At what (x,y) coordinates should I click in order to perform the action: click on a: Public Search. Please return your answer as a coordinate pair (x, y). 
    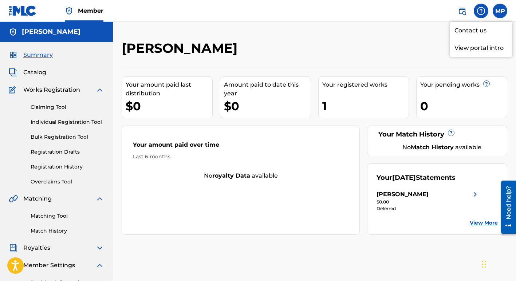
    Looking at the image, I should click on (462, 11).